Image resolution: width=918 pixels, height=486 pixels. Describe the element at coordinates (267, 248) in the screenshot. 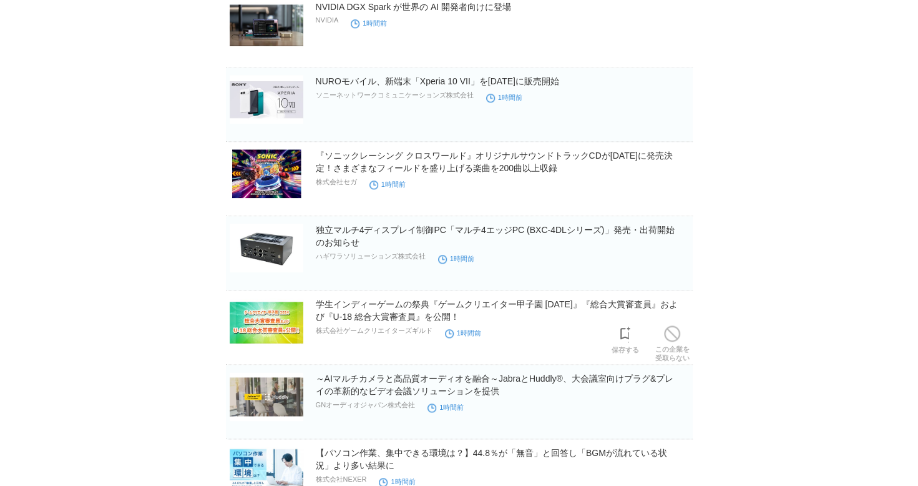

I see `img: 独立マルチ4ディスプレイ制御PC「マルチ4エッジPC (BXC‑4DLシリーズ)」発売・出荷開始のお知らせ` at that location.